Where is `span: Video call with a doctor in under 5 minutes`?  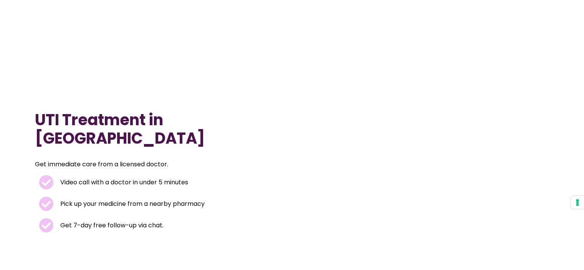 span: Video call with a doctor in under 5 minutes is located at coordinates (123, 182).